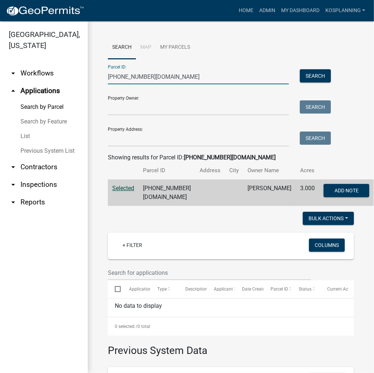  What do you see at coordinates (210, 170) in the screenshot?
I see `th: Address` at bounding box center [210, 170].